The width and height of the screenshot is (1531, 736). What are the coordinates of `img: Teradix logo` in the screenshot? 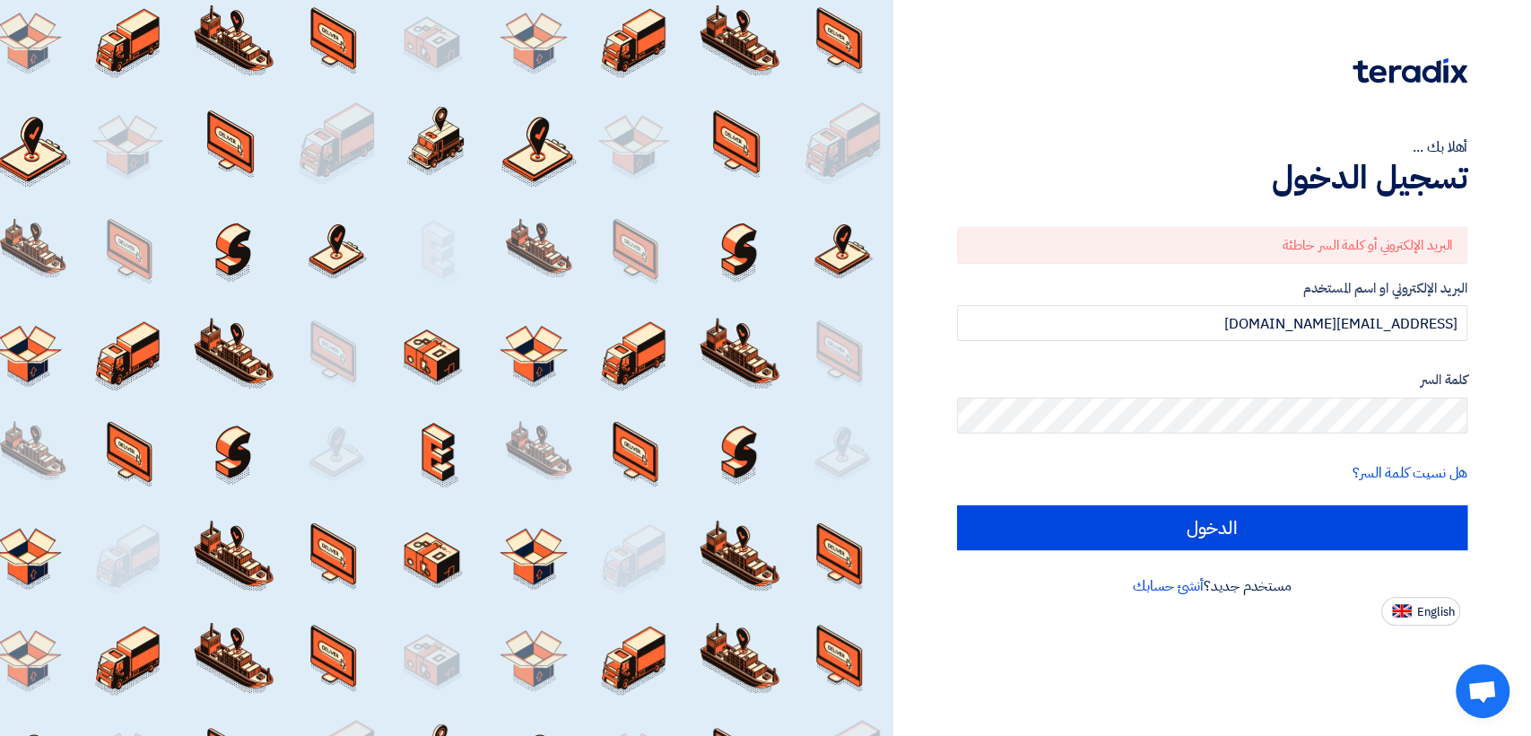 It's located at (1410, 71).